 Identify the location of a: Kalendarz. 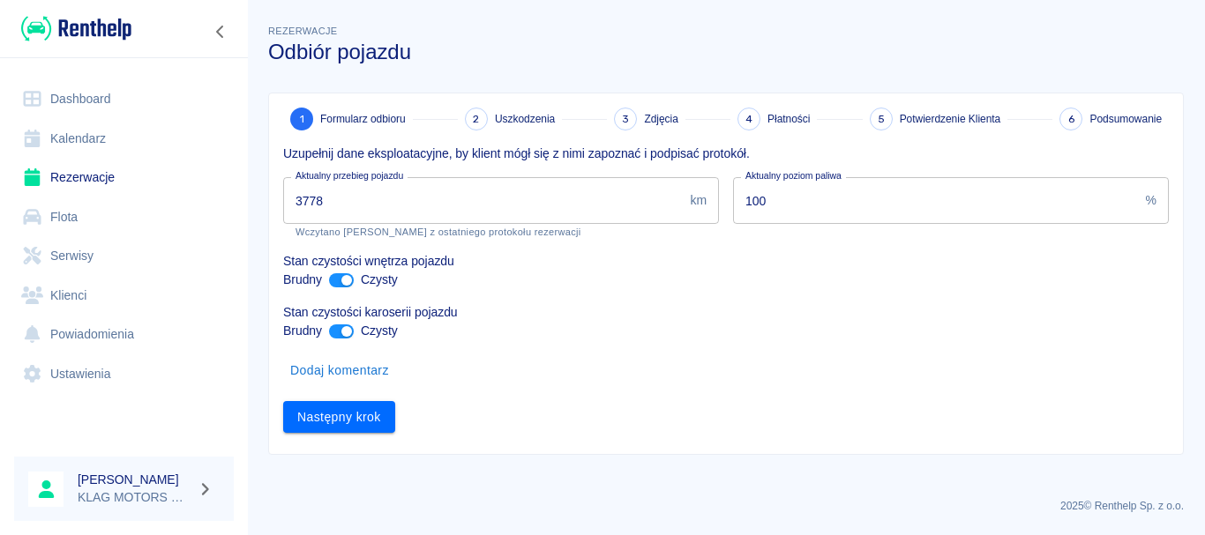
(124, 138).